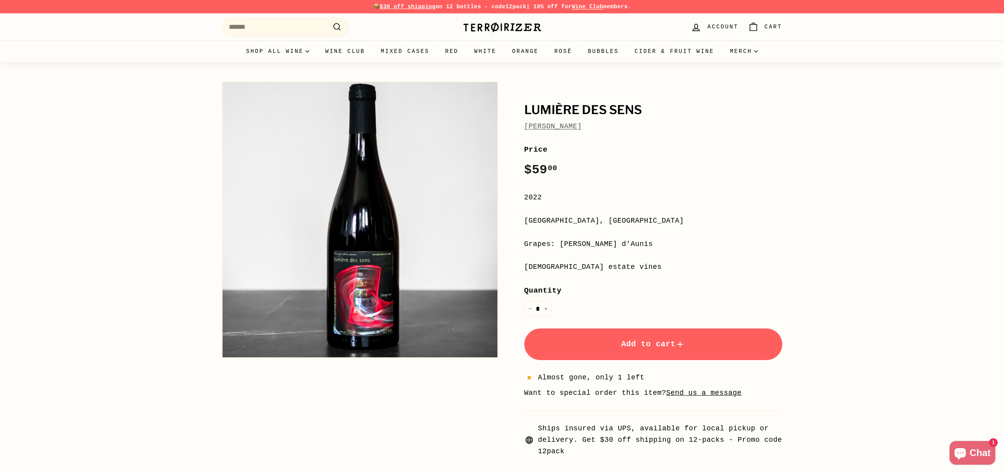 Image resolution: width=1004 pixels, height=473 pixels. What do you see at coordinates (591, 377) in the screenshot?
I see `span: Almost gone, only 1 left` at bounding box center [591, 377].